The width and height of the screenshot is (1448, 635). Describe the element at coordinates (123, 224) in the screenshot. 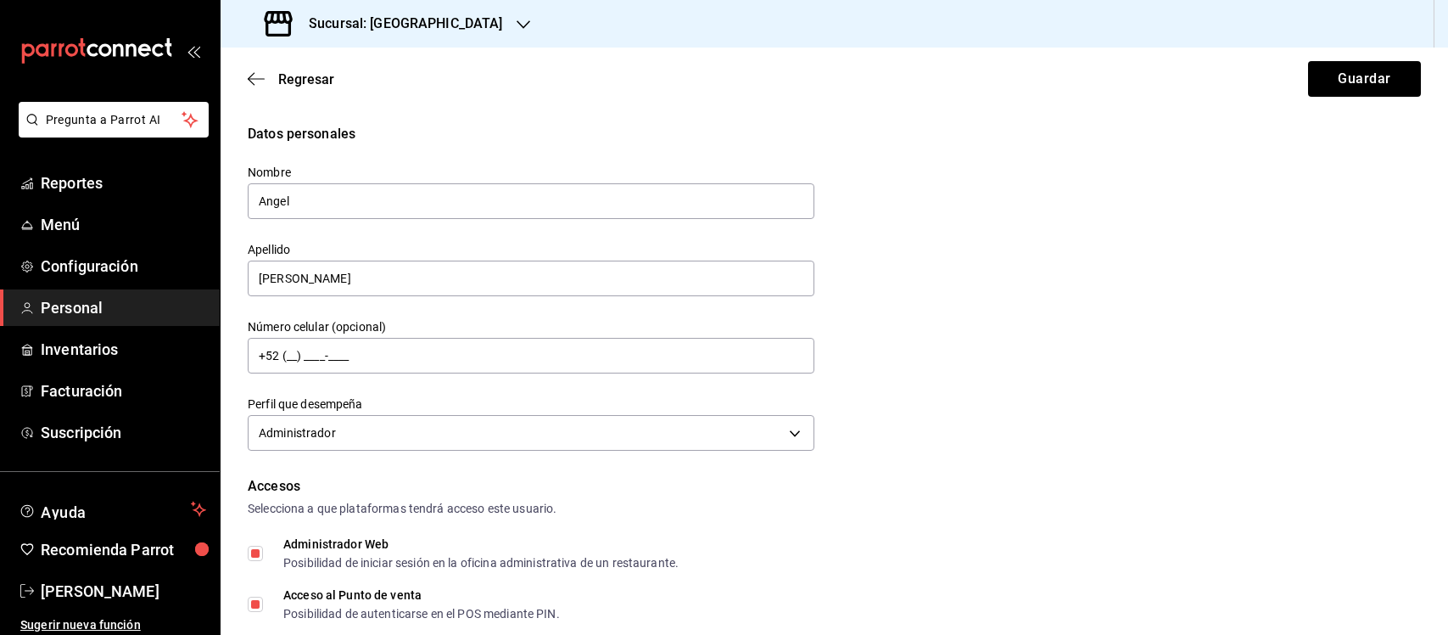

I see `span: Menú` at that location.